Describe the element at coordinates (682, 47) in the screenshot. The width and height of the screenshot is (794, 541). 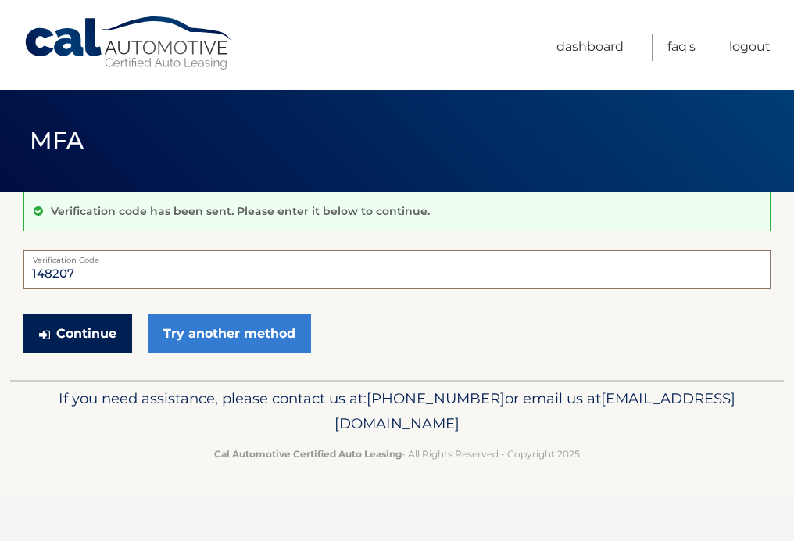
I see `a: FAQ's` at that location.